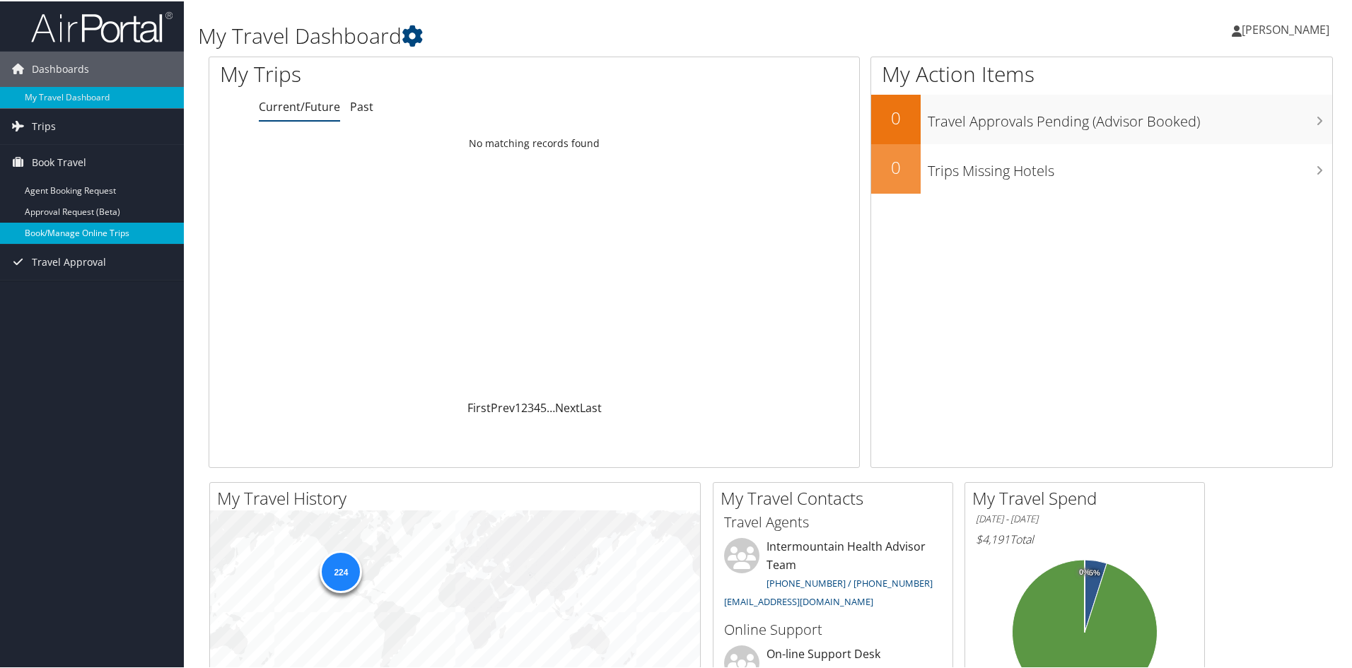 The width and height of the screenshot is (1352, 668). What do you see at coordinates (1088, 497) in the screenshot?
I see `h2: My Travel Spend` at bounding box center [1088, 497].